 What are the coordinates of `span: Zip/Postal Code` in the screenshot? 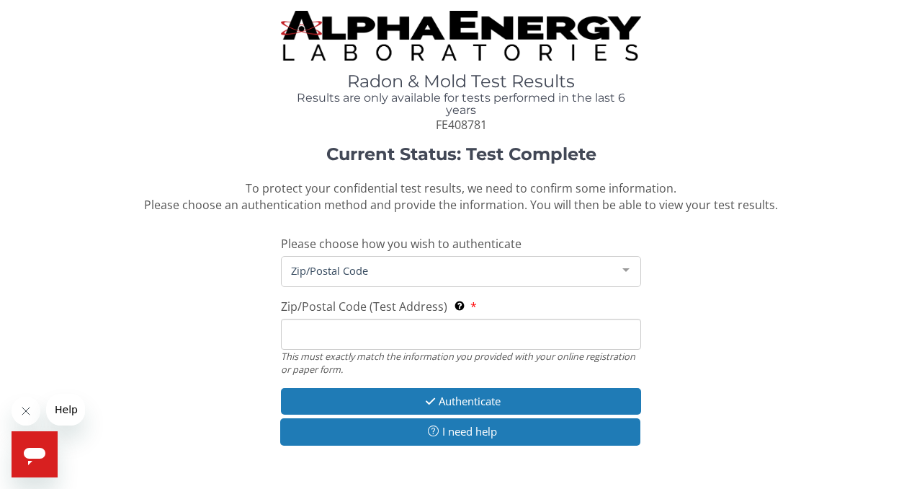 It's located at (450, 270).